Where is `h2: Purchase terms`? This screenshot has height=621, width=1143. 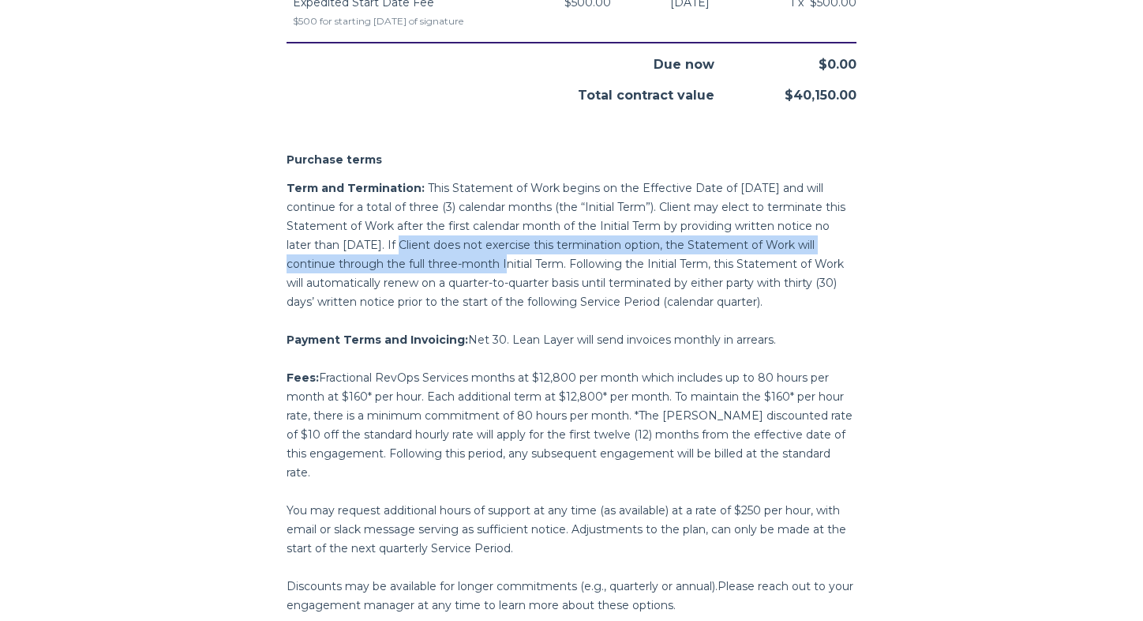 h2: Purchase terms is located at coordinates (572, 159).